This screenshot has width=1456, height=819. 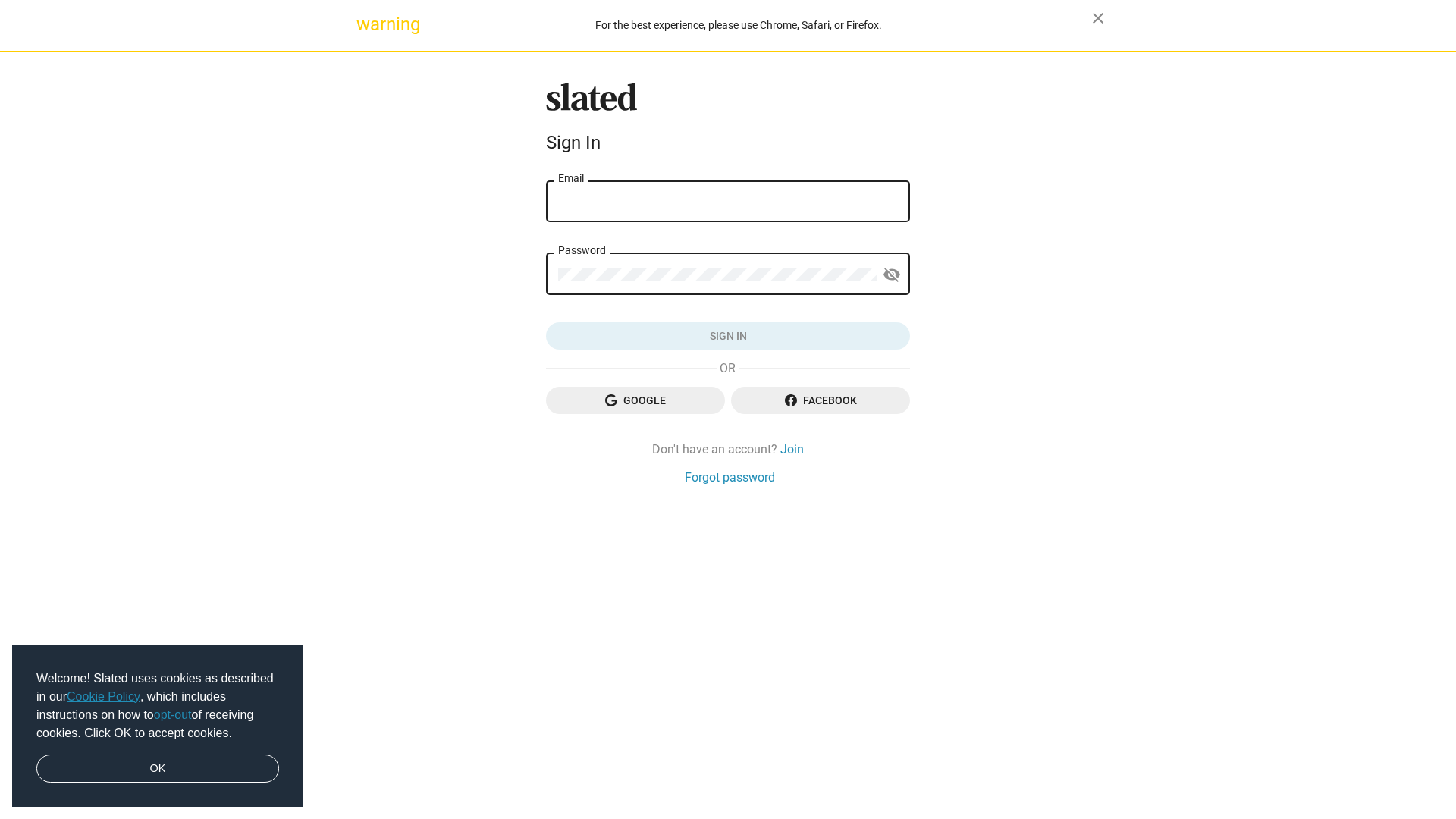 I want to click on div: Sign In, so click(x=728, y=142).